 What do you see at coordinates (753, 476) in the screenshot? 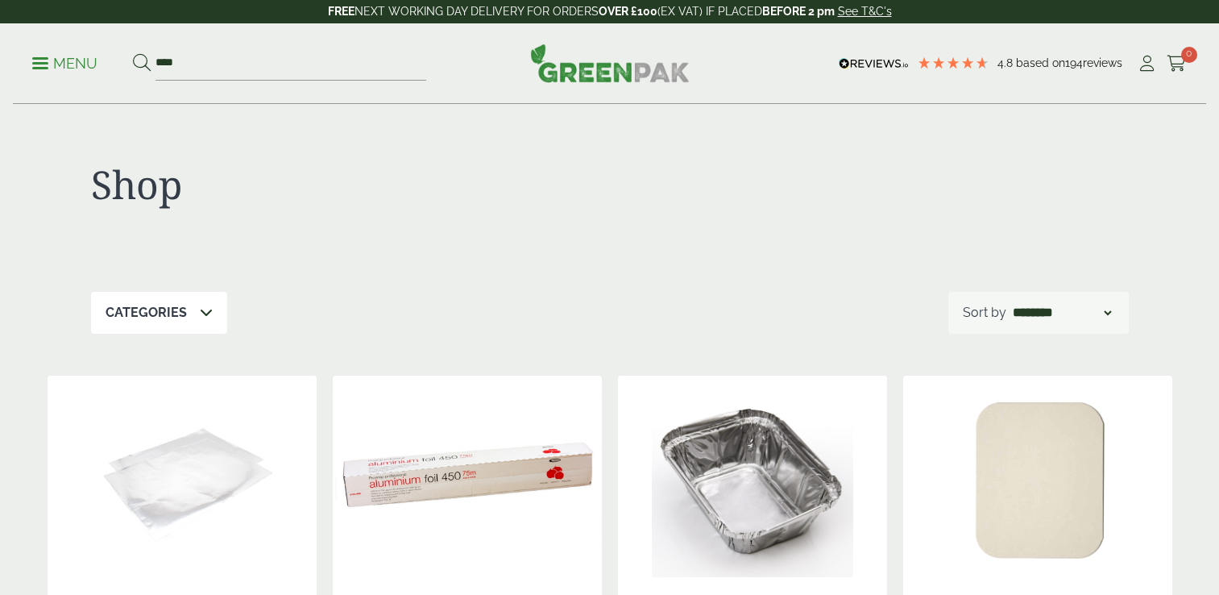
I see `a: No.1 Foil Container` at bounding box center [753, 476].